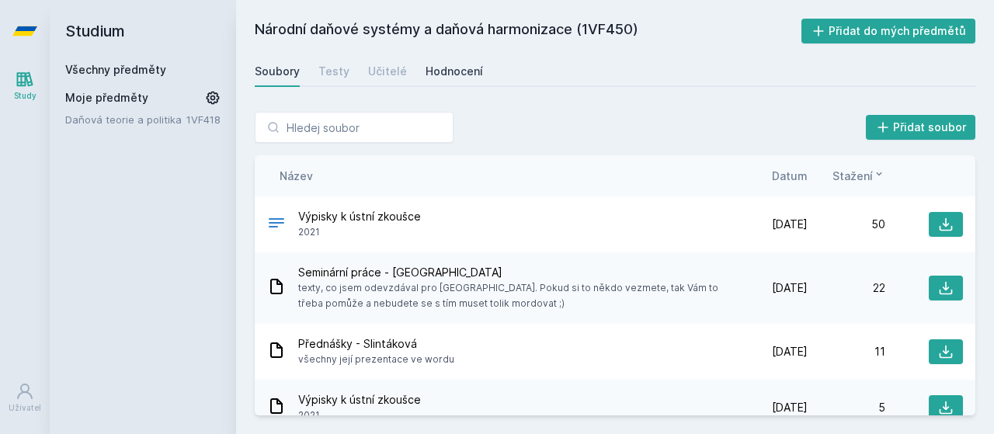 The image size is (994, 434). What do you see at coordinates (277, 71) in the screenshot?
I see `div: Soubory` at bounding box center [277, 71].